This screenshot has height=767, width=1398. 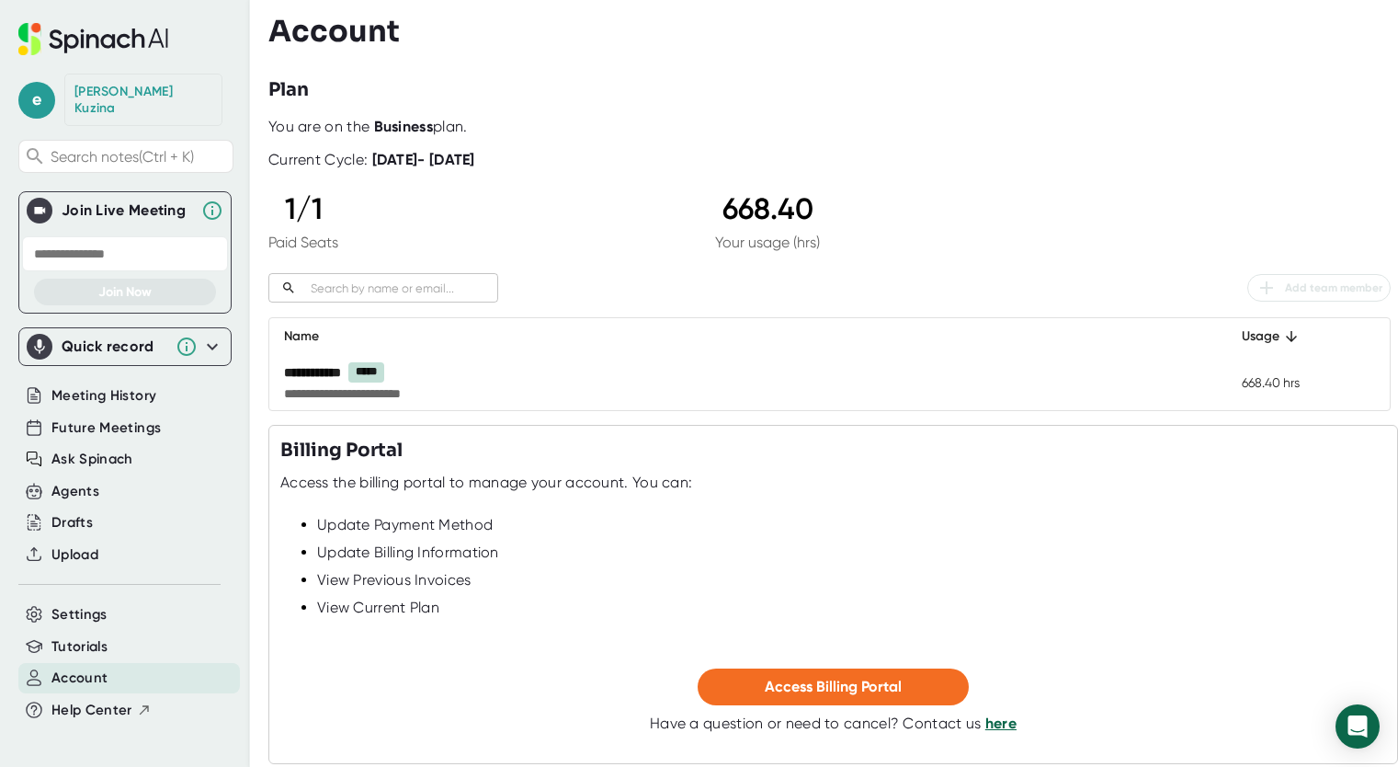 What do you see at coordinates (92, 459) in the screenshot?
I see `button: Ask Spinach` at bounding box center [92, 459].